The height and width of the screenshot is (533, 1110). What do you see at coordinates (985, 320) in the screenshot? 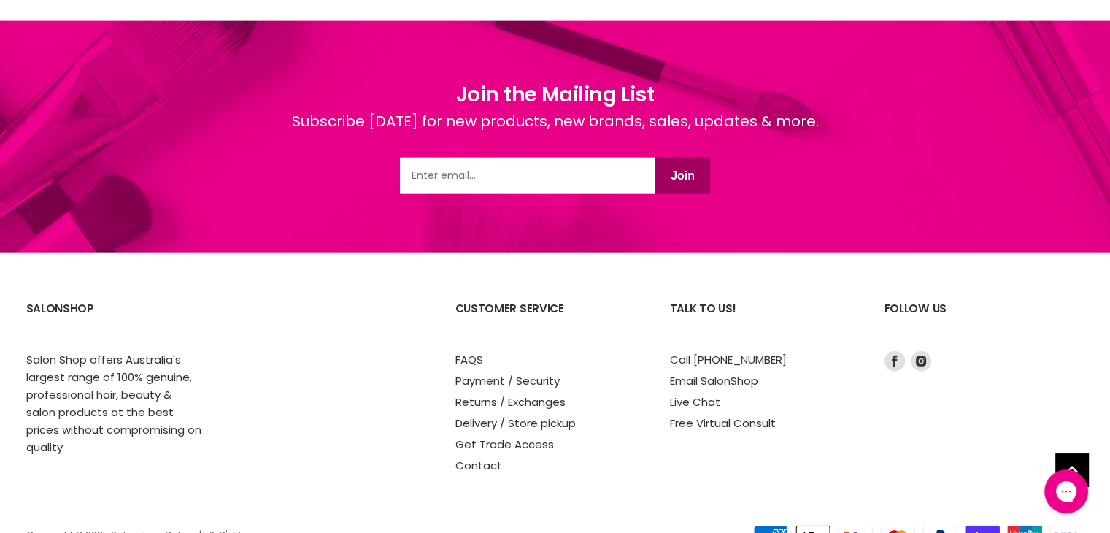
I see `h2: Follow us` at bounding box center [985, 320].